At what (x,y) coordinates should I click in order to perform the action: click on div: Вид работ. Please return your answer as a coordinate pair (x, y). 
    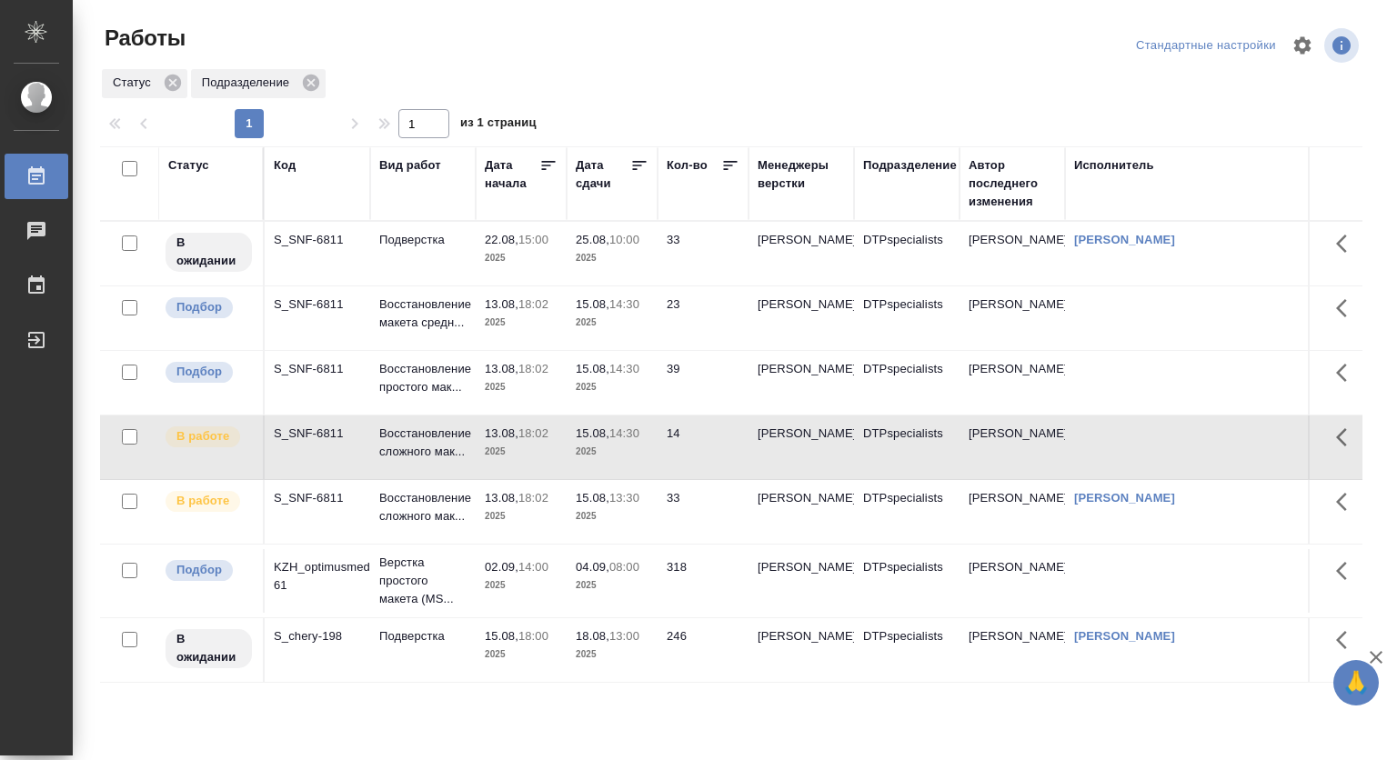
    Looking at the image, I should click on (410, 166).